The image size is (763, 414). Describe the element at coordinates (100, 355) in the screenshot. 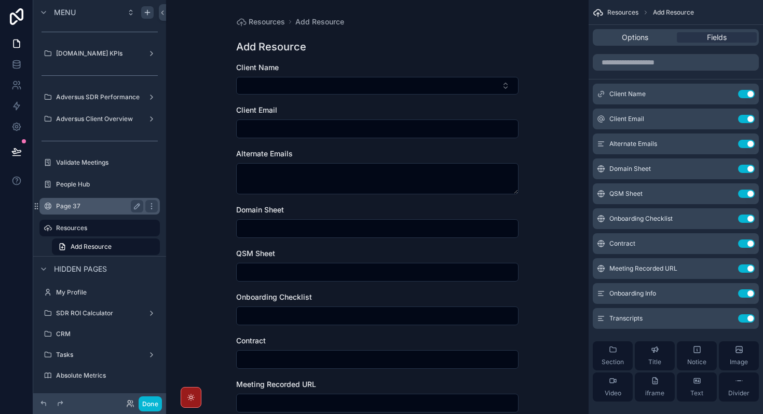

I see `a: Tasks` at that location.